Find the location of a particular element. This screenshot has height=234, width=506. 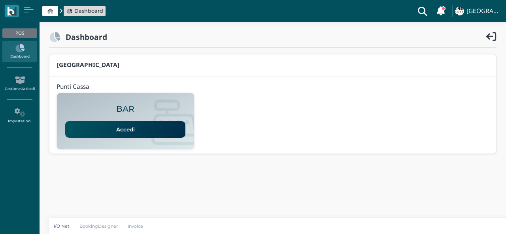

h2: Dashboard is located at coordinates (84, 37).